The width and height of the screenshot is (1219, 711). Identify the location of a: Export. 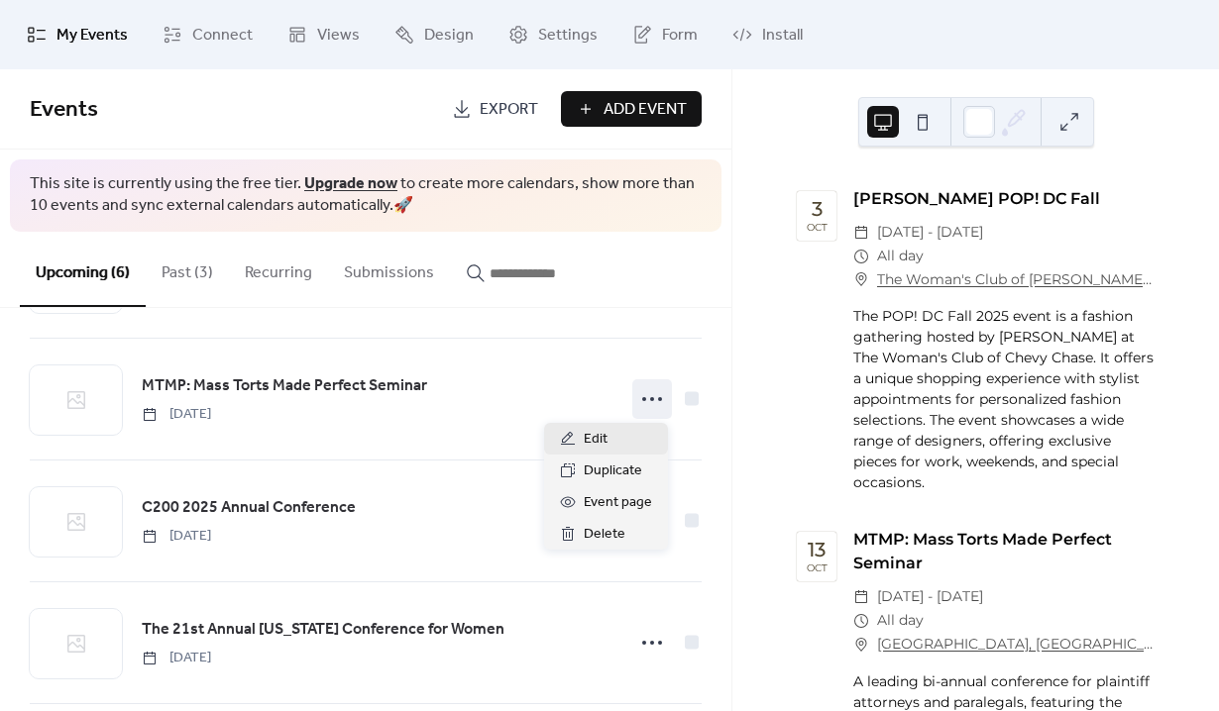
(494, 109).